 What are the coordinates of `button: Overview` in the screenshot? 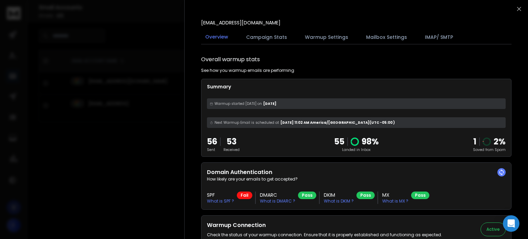 It's located at (217, 37).